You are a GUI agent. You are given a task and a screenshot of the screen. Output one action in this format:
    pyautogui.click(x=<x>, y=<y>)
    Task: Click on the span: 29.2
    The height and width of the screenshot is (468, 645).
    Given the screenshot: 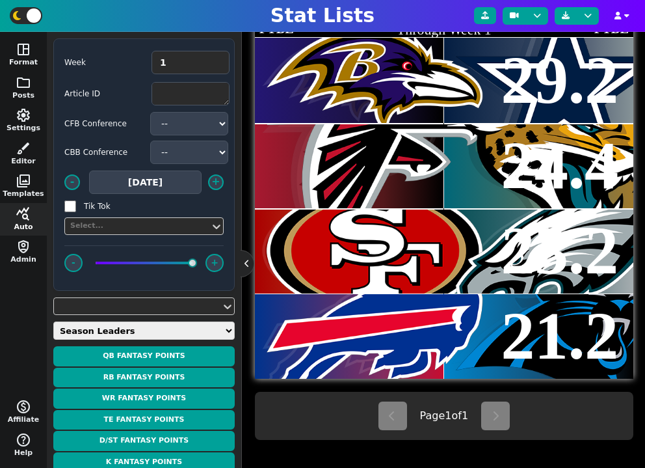 What is the action you would take?
    pyautogui.click(x=560, y=80)
    